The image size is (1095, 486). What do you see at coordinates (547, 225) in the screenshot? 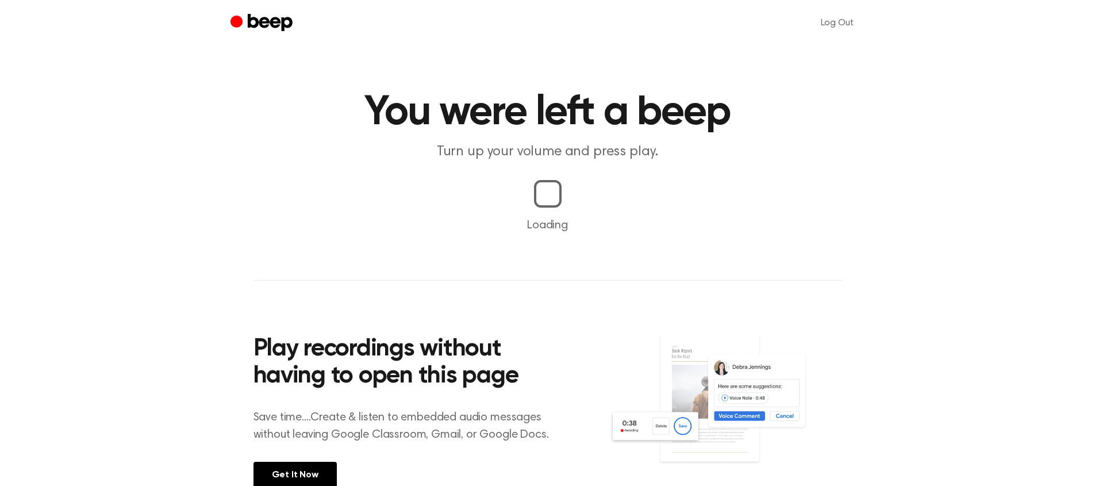
I see `p: Loading` at bounding box center [547, 225].